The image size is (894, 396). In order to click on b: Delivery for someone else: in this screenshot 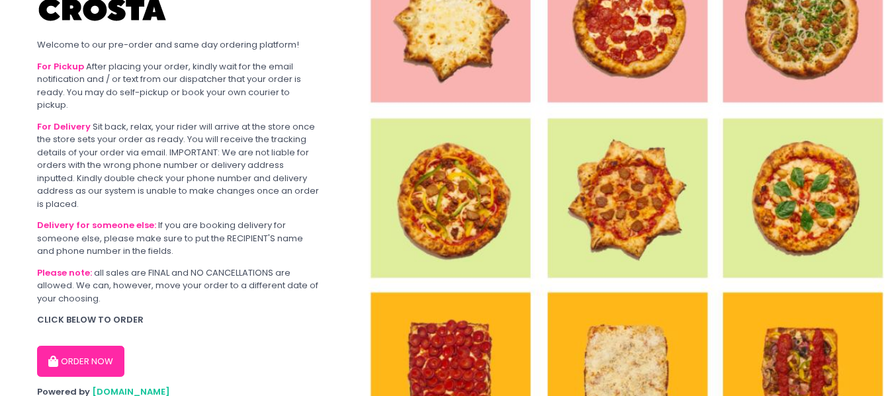, I will do `click(97, 225)`.